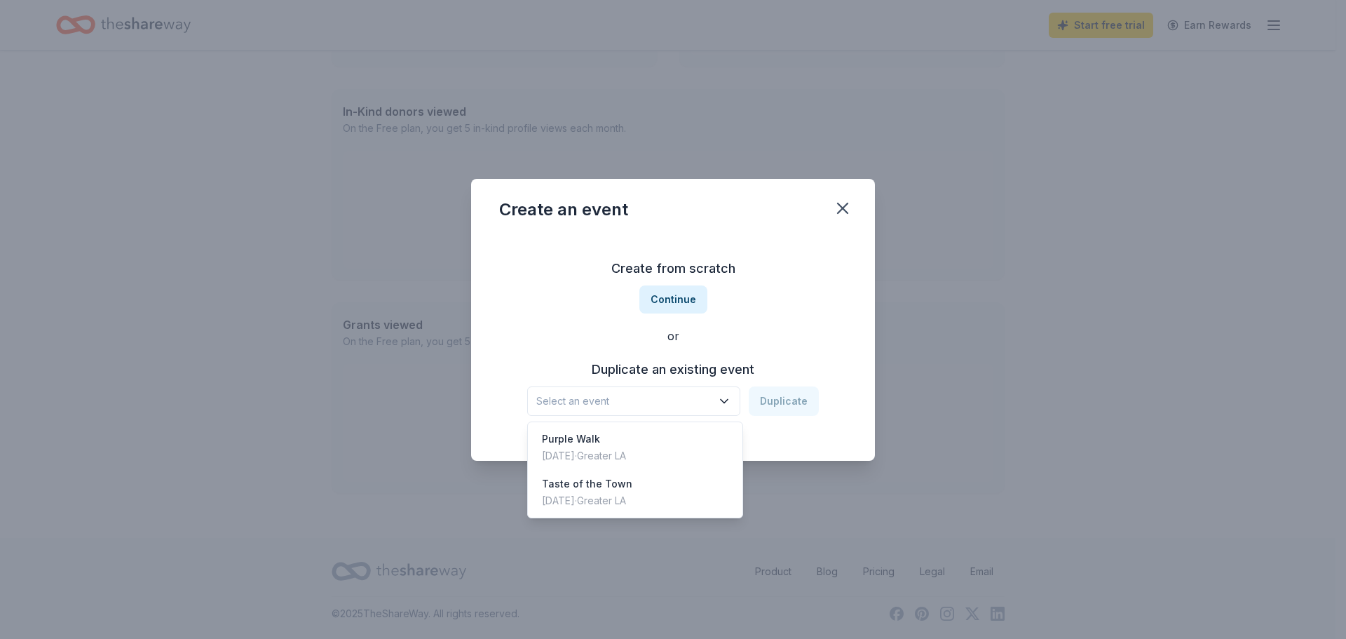  I want to click on div: Taste of the Town, so click(587, 484).